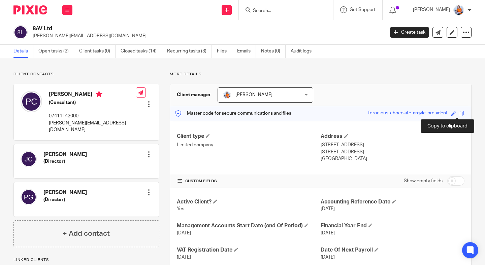 The width and height of the screenshot is (485, 265). I want to click on h4: CUSTOM FIELDS, so click(249, 182).